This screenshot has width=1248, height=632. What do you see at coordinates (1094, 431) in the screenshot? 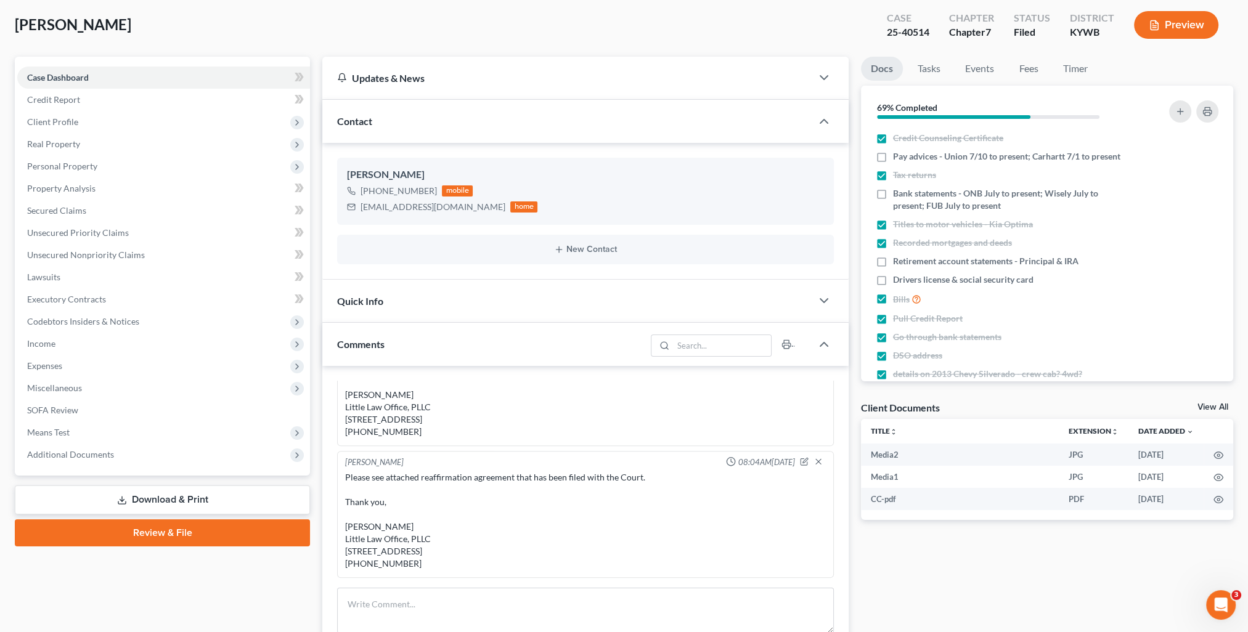
I see `a: Extensionunfold_more` at bounding box center [1094, 431].